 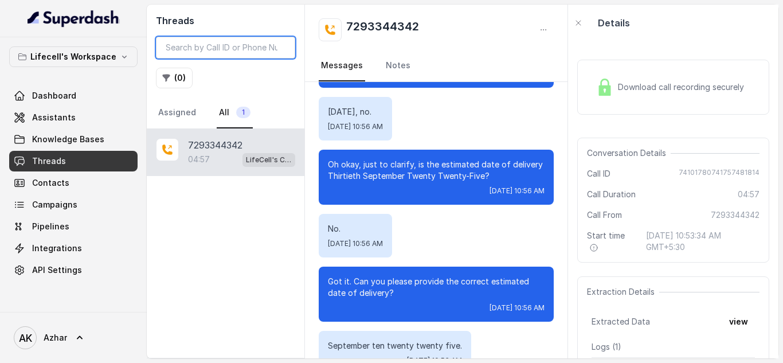 What do you see at coordinates (738, 322) in the screenshot?
I see `button: view` at bounding box center [738, 322].